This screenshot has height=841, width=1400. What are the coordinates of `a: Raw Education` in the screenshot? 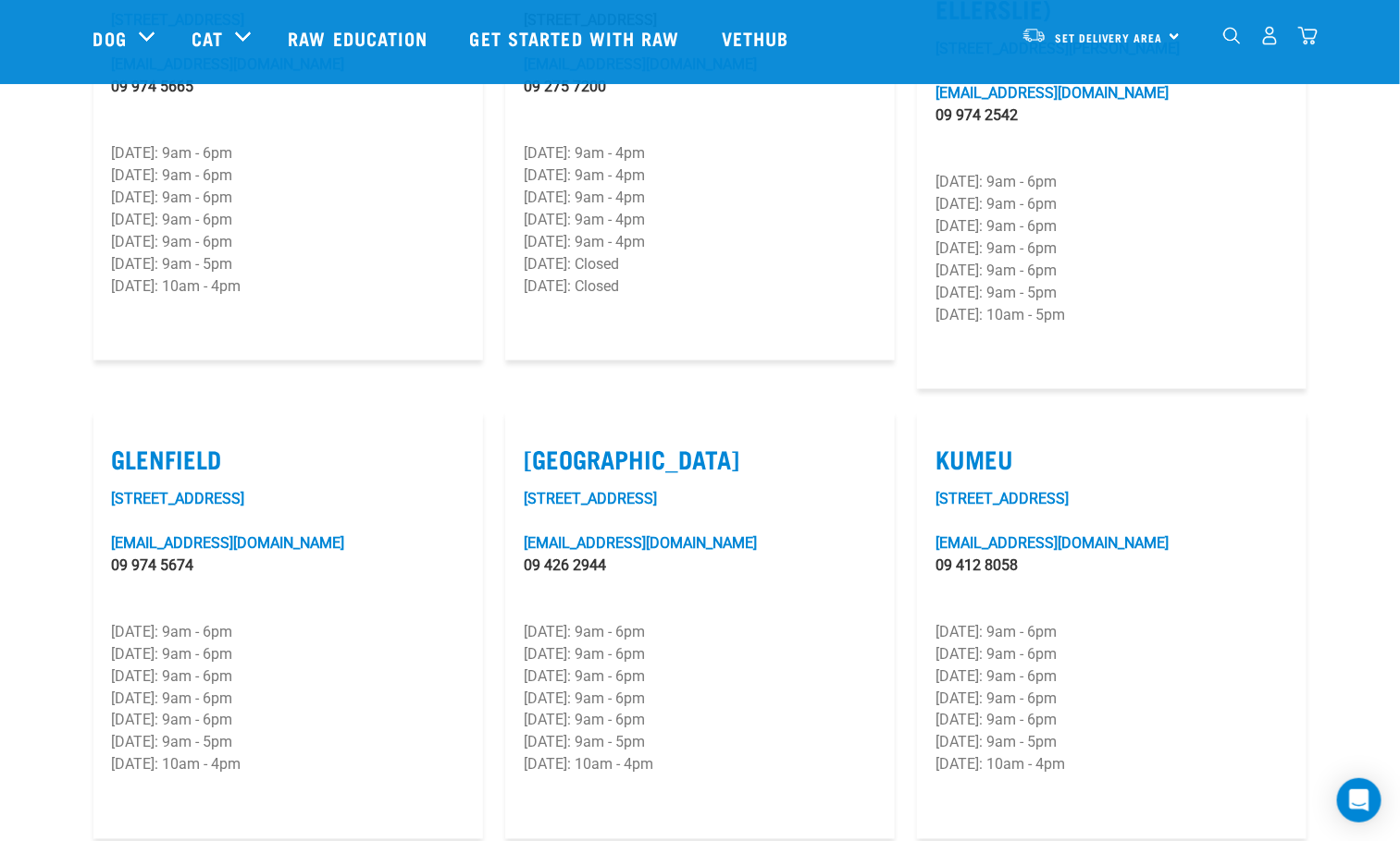 It's located at (360, 37).